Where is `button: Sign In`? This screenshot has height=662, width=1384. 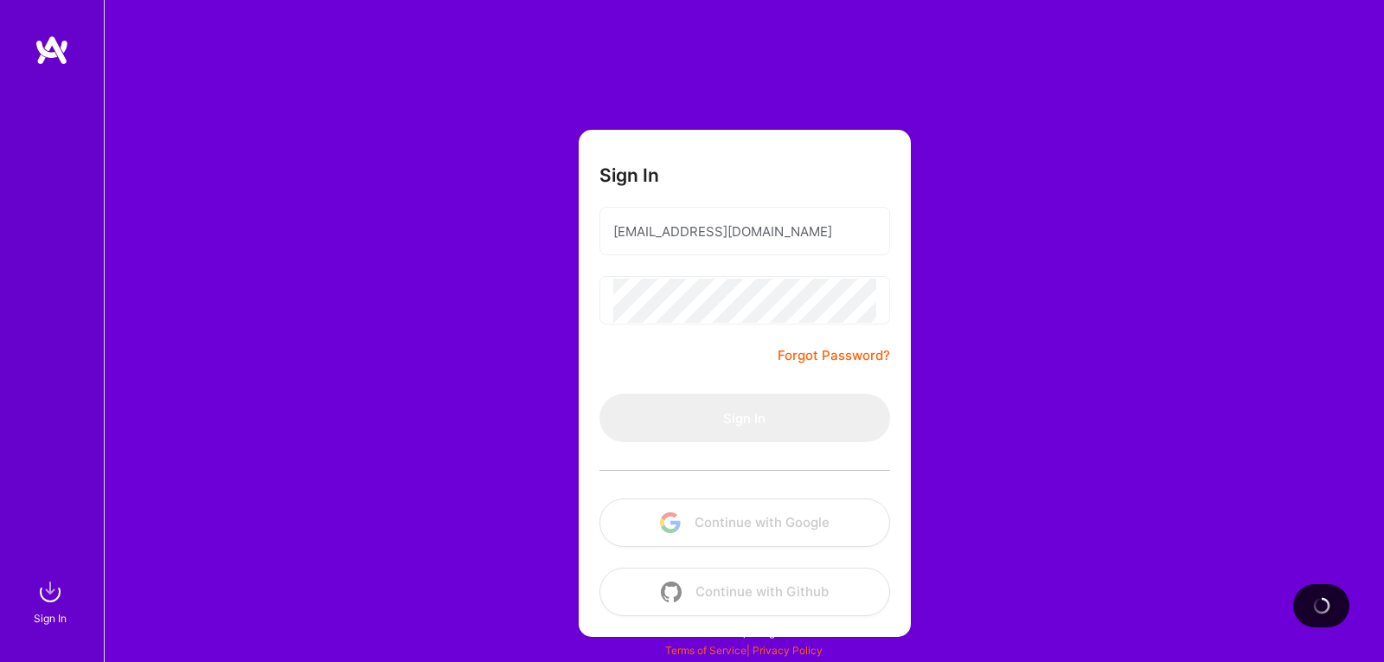 button: Sign In is located at coordinates (745, 418).